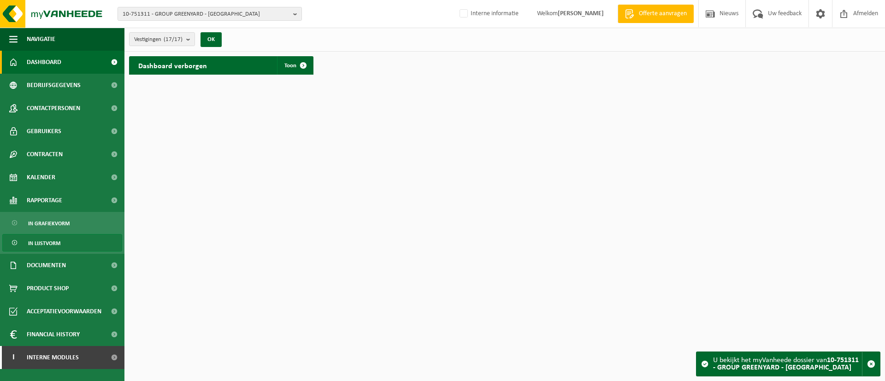 Image resolution: width=885 pixels, height=381 pixels. I want to click on span: Toon, so click(291, 65).